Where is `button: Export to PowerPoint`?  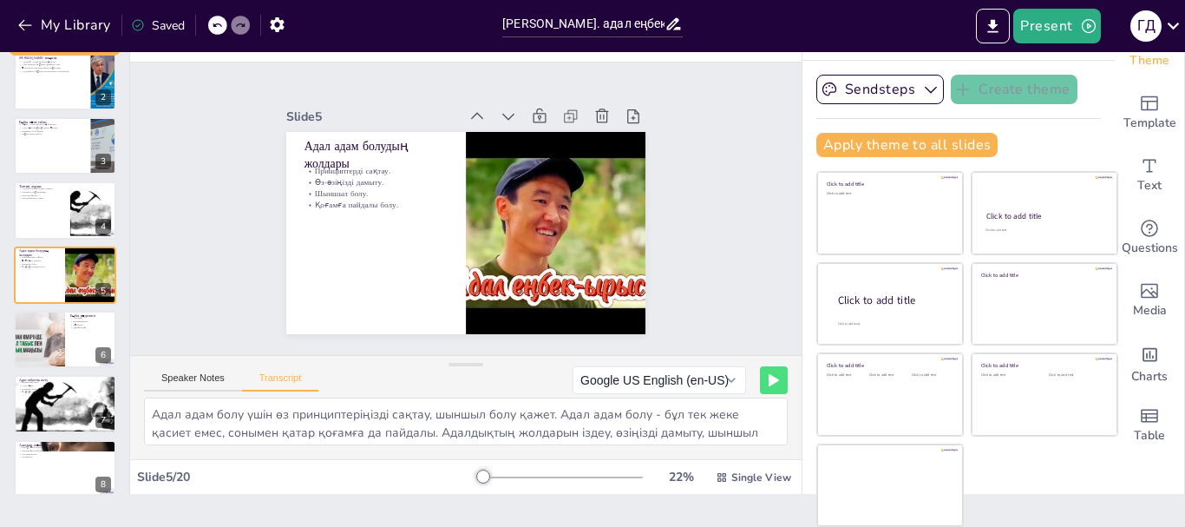
button: Export to PowerPoint is located at coordinates (993, 26).